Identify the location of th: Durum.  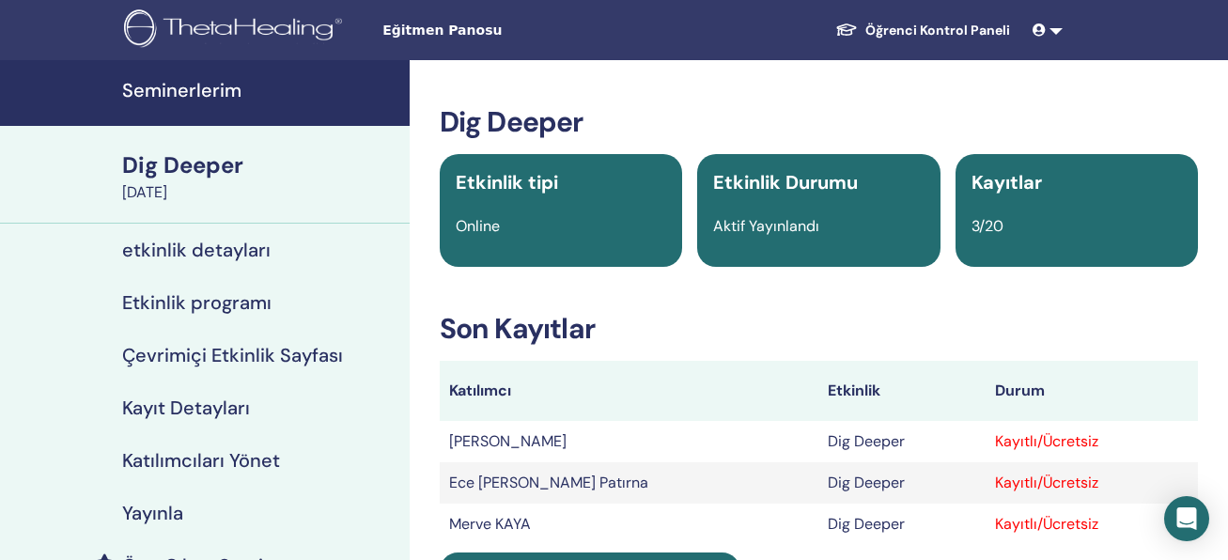
(1092, 391).